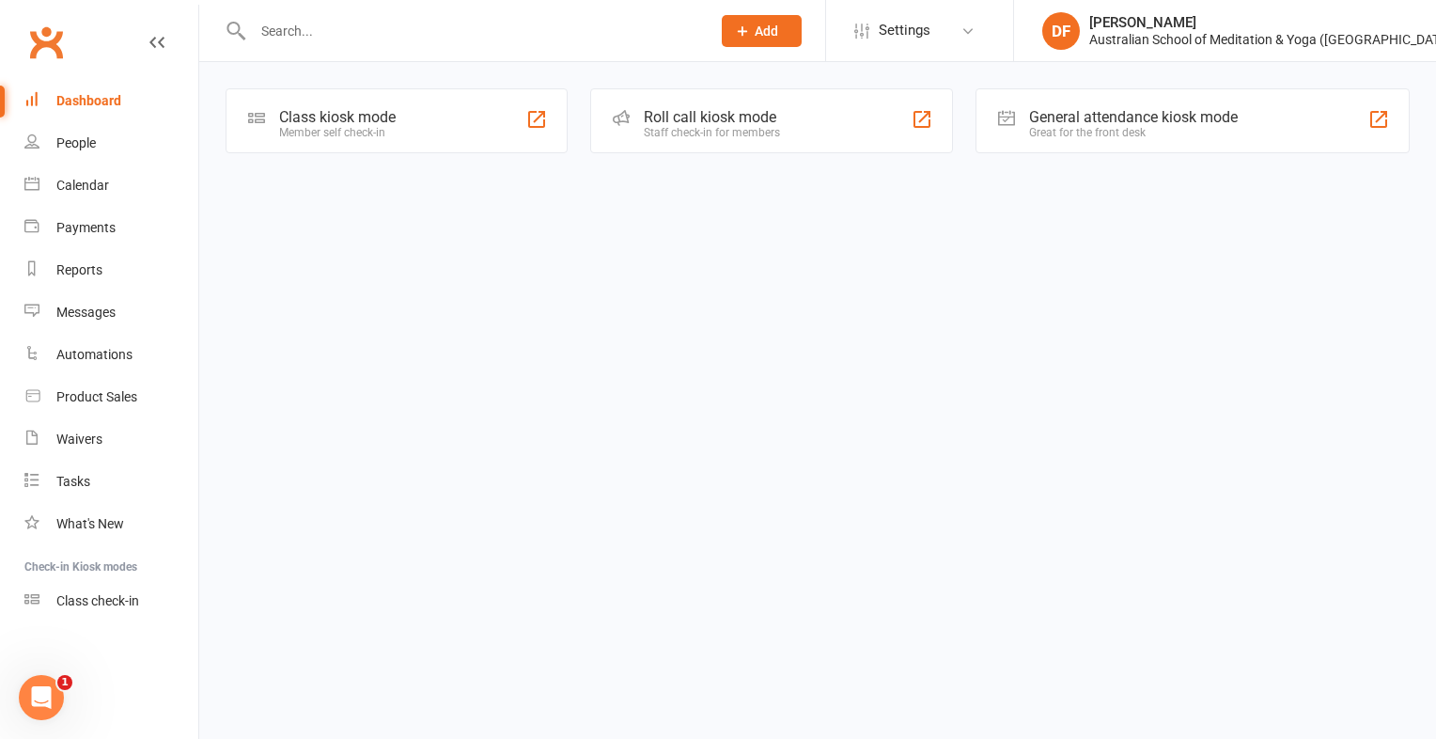 This screenshot has width=1436, height=739. What do you see at coordinates (90, 524) in the screenshot?
I see `div: What's New` at bounding box center [90, 524].